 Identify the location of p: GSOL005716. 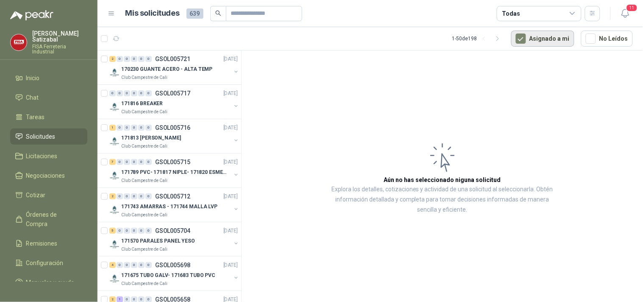
(172, 128).